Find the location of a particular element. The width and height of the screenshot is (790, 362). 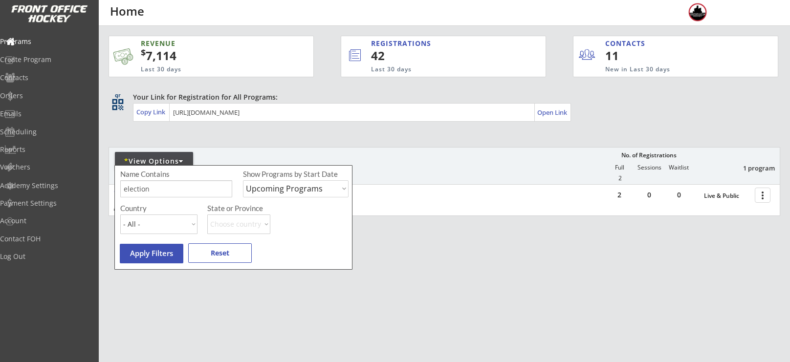

div: 42 is located at coordinates (442, 56).